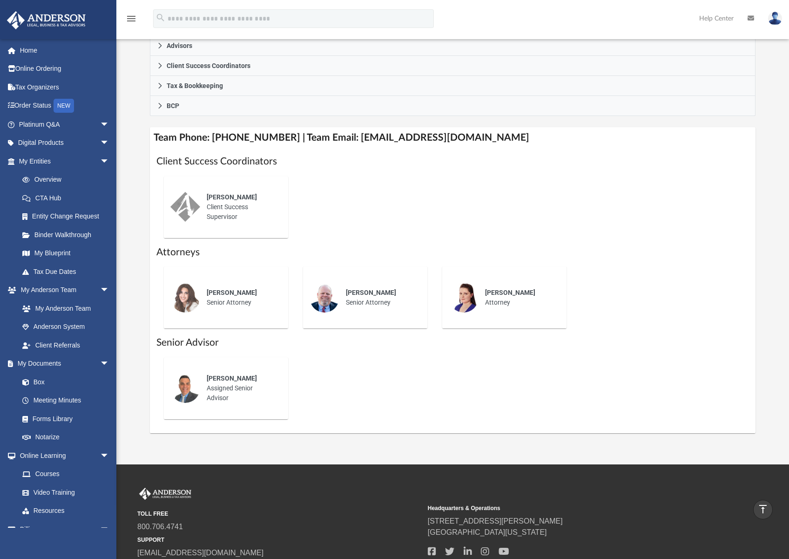 Image resolution: width=789 pixels, height=559 pixels. Describe the element at coordinates (62, 364) in the screenshot. I see `a: My Documentsarrow_drop_down` at that location.